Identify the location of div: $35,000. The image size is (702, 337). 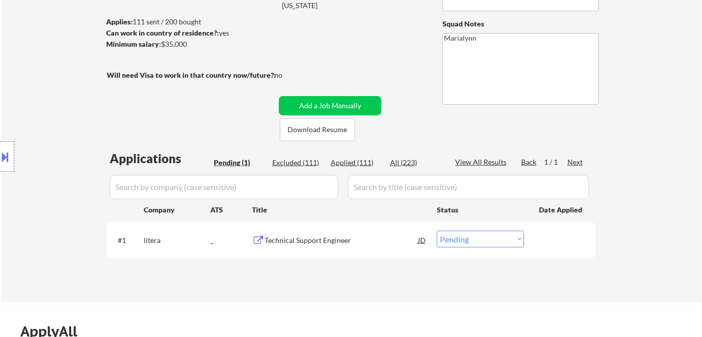
(191, 44).